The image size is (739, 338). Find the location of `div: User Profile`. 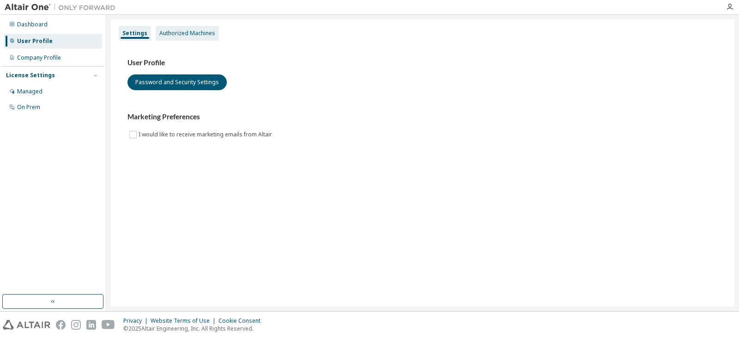

div: User Profile is located at coordinates (35, 41).